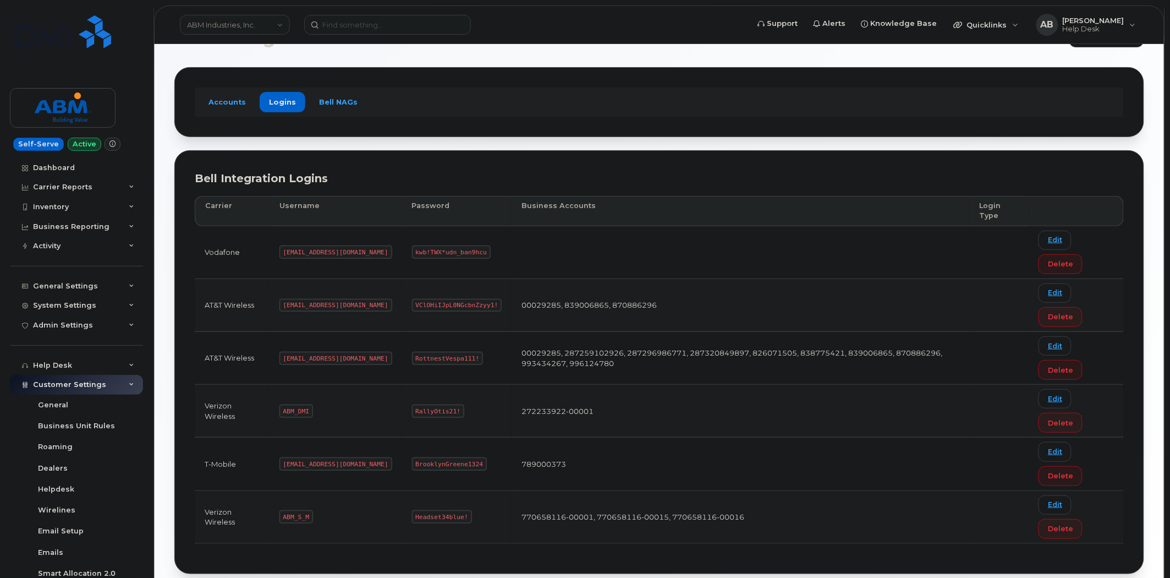 This screenshot has width=1170, height=578. I want to click on code: kwb!TWX*udn_ban9hcu, so click(451, 252).